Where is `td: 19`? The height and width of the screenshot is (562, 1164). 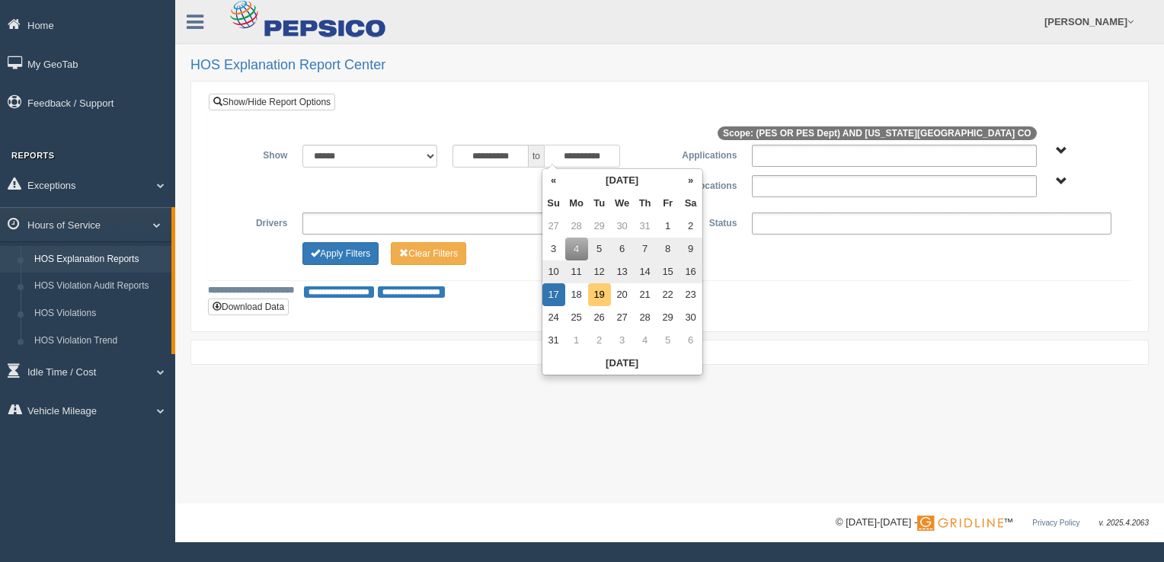
td: 19 is located at coordinates (599, 295).